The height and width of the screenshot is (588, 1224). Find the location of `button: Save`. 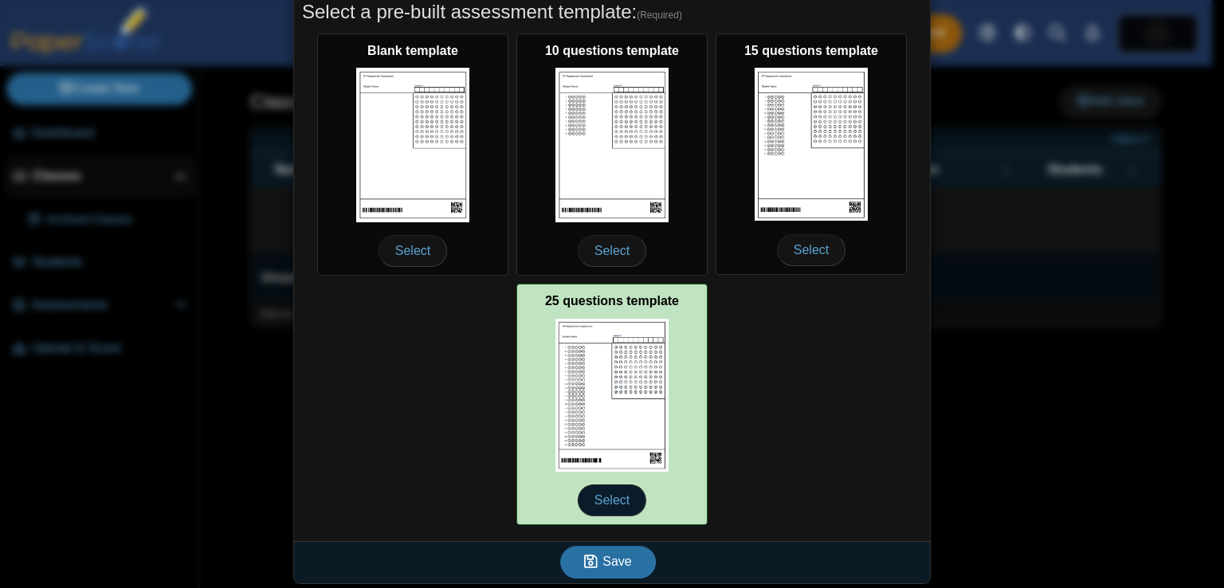

button: Save is located at coordinates (608, 562).